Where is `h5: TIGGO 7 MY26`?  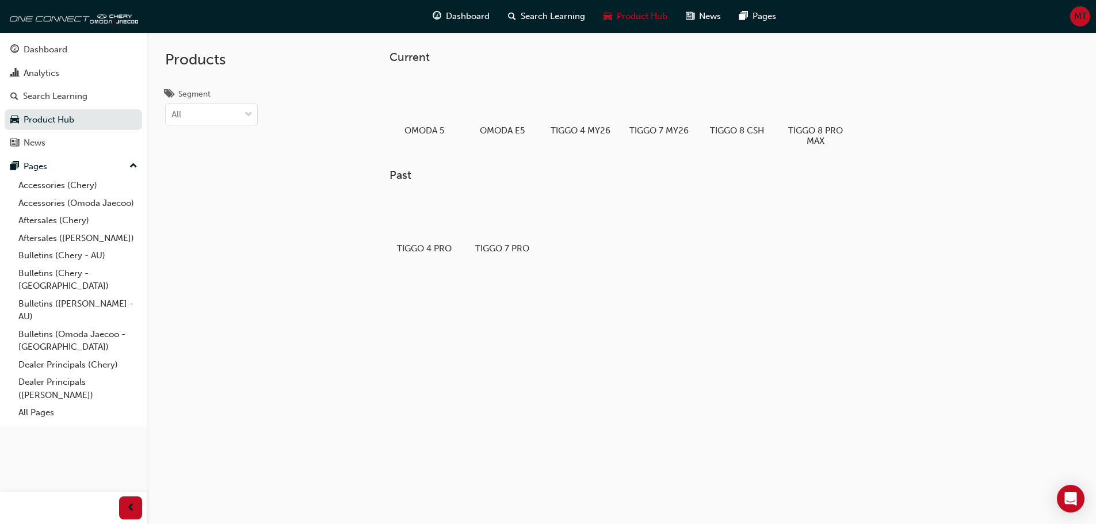 h5: TIGGO 7 MY26 is located at coordinates (659, 131).